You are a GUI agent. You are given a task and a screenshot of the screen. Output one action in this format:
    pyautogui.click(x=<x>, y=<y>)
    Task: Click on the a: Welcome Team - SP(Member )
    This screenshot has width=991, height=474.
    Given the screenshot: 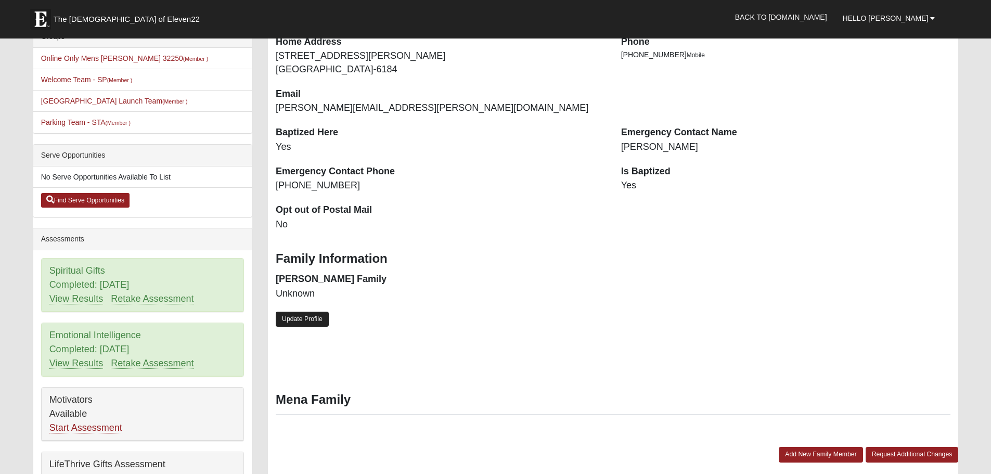 What is the action you would take?
    pyautogui.click(x=87, y=80)
    